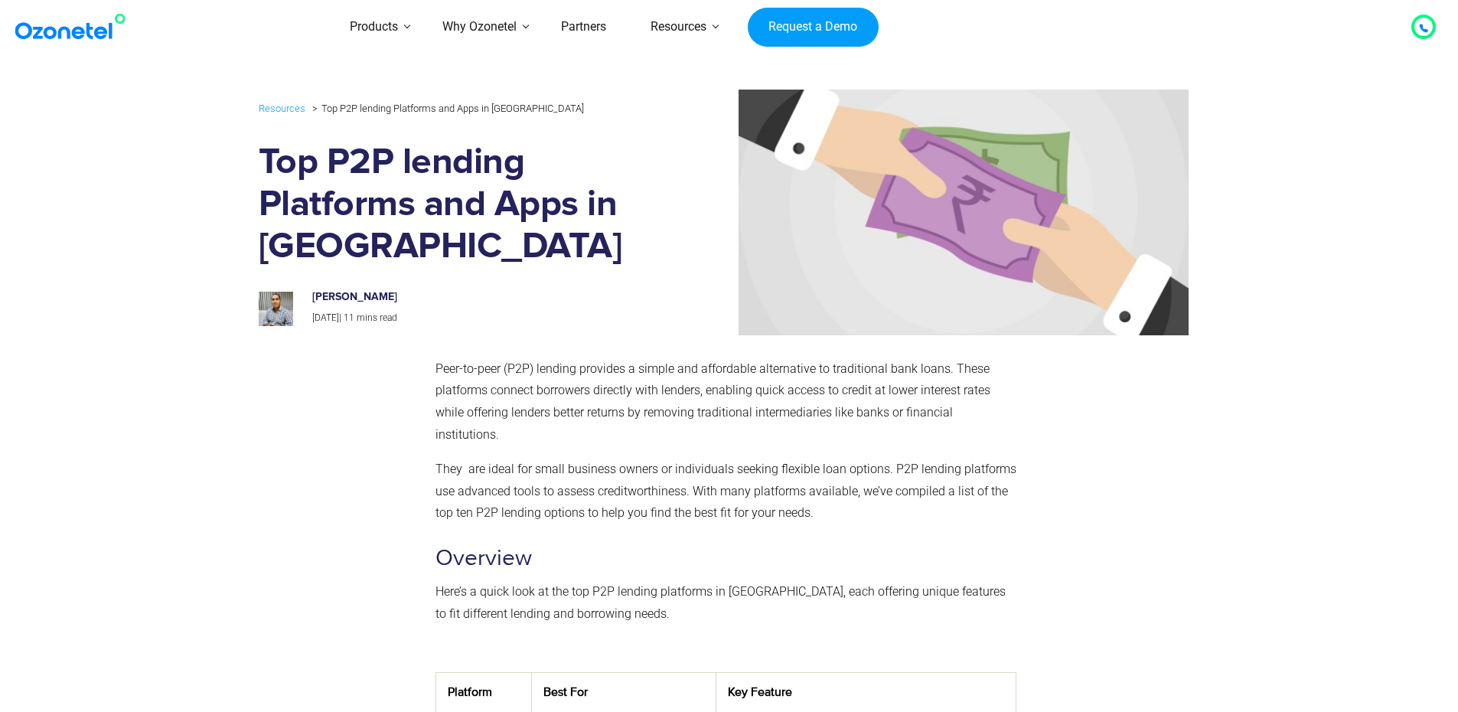  What do you see at coordinates (349, 318) in the screenshot?
I see `span: 11` at bounding box center [349, 318].